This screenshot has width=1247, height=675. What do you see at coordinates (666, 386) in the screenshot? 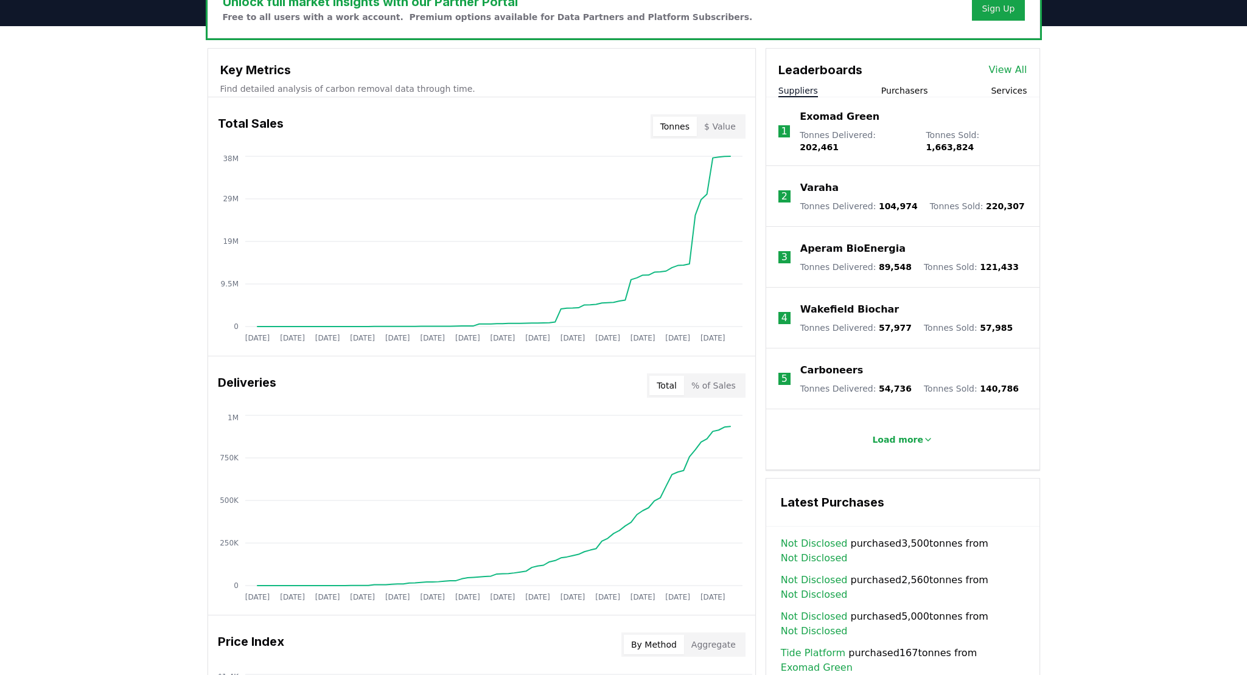
I see `button: Total` at bounding box center [666, 386].